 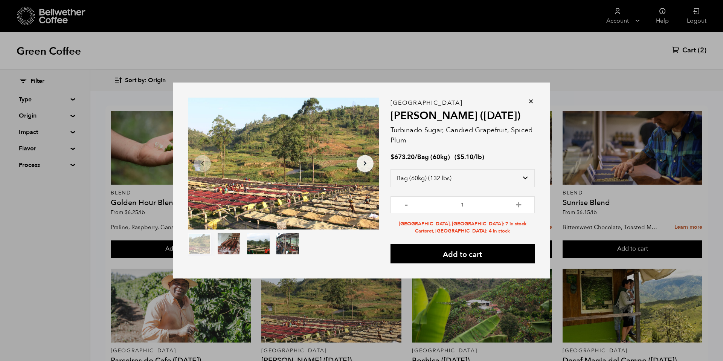 I want to click on p: Turbinado Sugar, Candied Grapefruit, Spiced Plum, so click(x=463, y=135).